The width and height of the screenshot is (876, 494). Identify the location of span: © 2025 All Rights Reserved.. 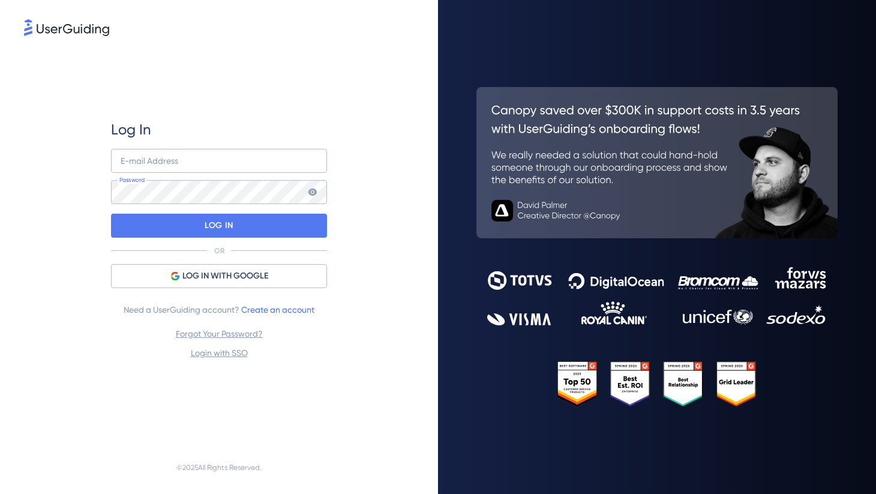
(219, 468).